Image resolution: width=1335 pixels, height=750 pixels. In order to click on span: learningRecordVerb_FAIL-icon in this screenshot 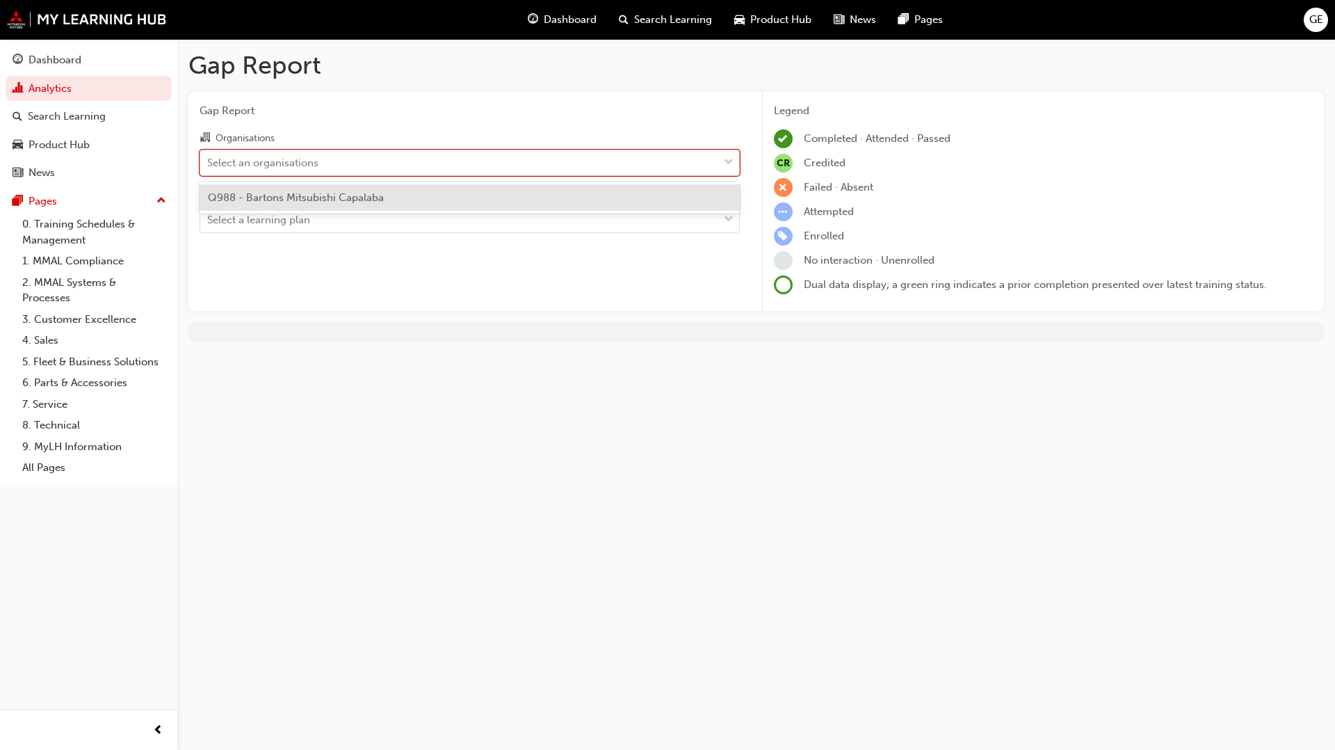, I will do `click(783, 187)`.